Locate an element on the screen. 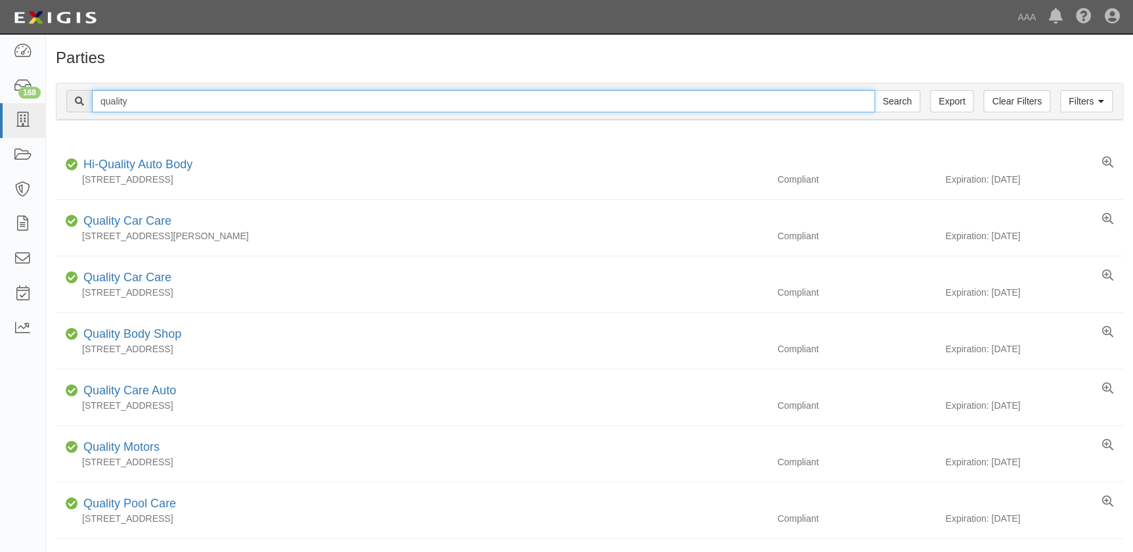  div: Quality Body Shop is located at coordinates (129, 334).